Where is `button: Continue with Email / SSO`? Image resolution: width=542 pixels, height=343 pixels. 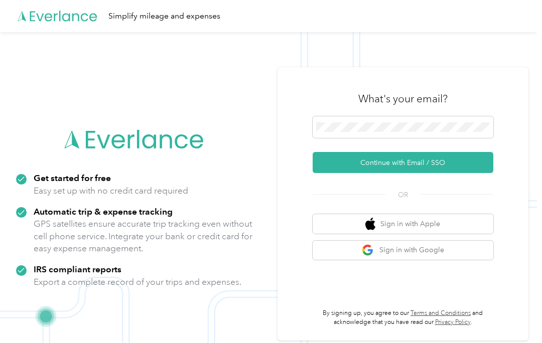
button: Continue with Email / SSO is located at coordinates (403, 163).